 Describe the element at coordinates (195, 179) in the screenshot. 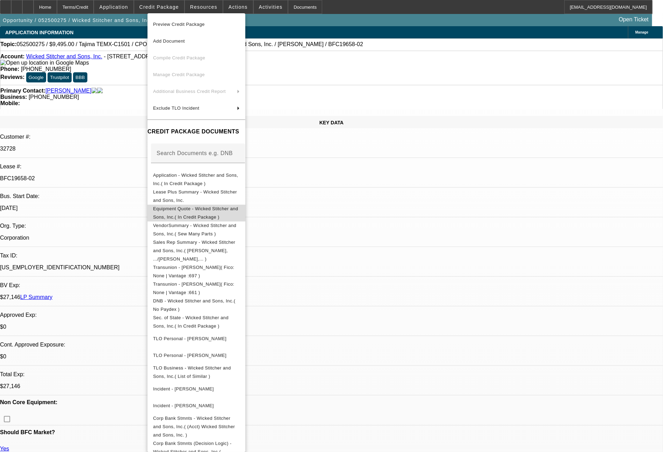

I see `span: Application - Wicked Stitcher and Sons, Inc.( In Credit Package )` at that location.